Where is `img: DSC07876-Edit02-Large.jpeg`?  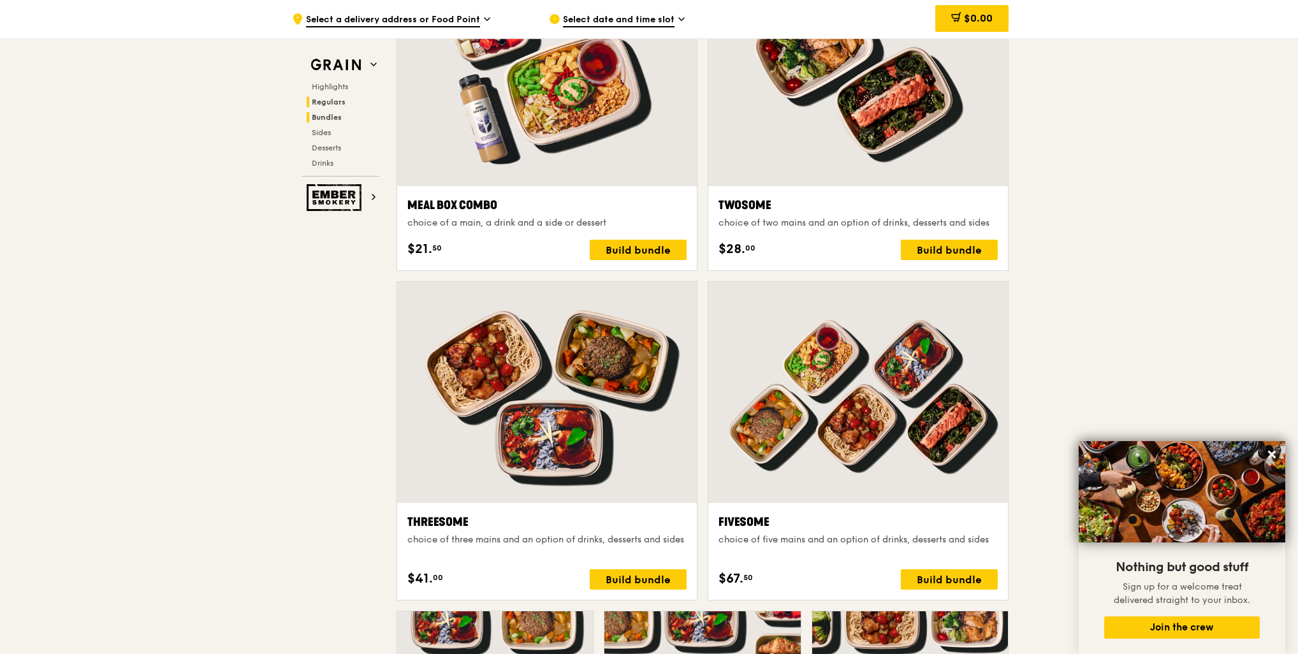 img: DSC07876-Edit02-Large.jpeg is located at coordinates (1182, 492).